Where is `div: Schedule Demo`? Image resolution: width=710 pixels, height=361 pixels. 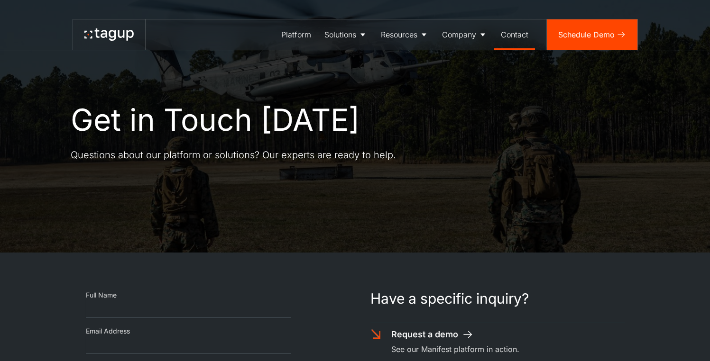 div: Schedule Demo is located at coordinates (586, 35).